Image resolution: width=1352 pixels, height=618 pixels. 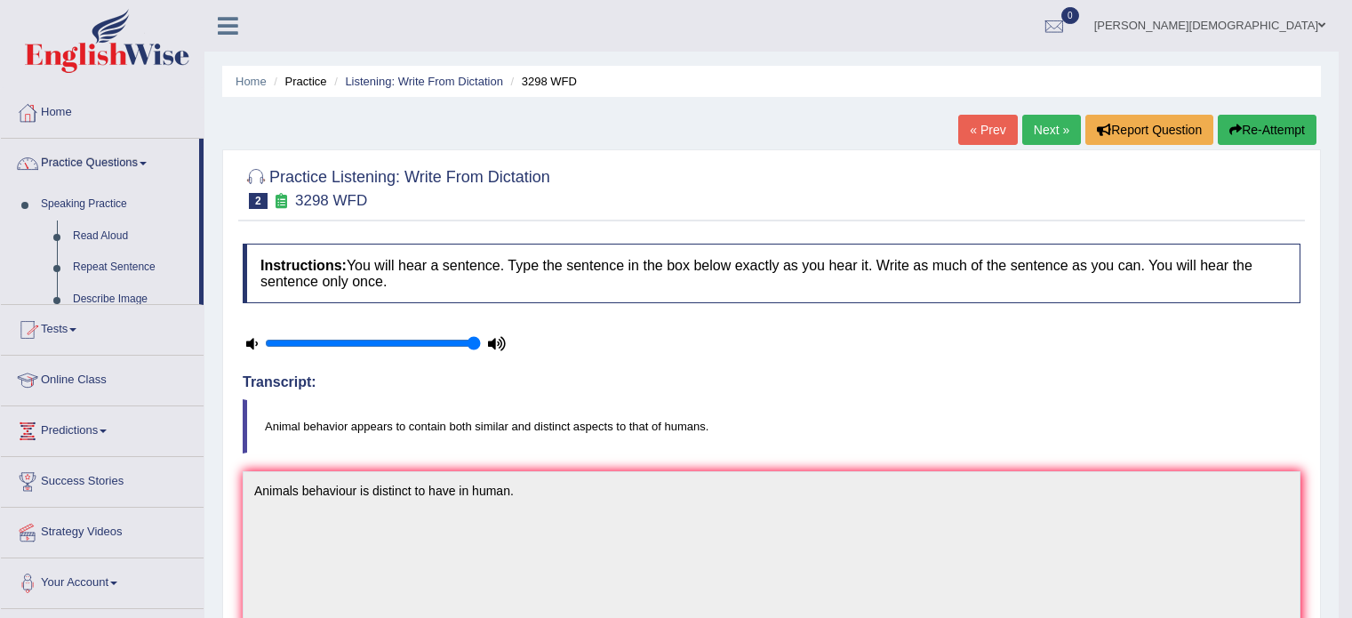 I want to click on a: Success Stories, so click(x=102, y=479).